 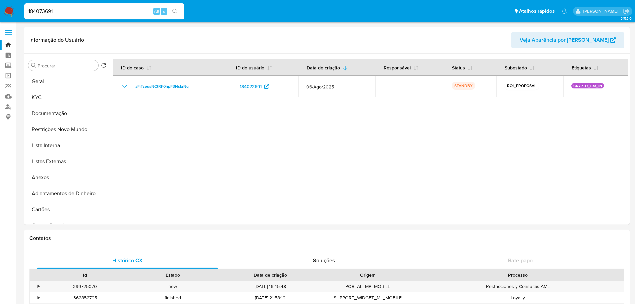 I want to click on span: Soluções, so click(x=324, y=260).